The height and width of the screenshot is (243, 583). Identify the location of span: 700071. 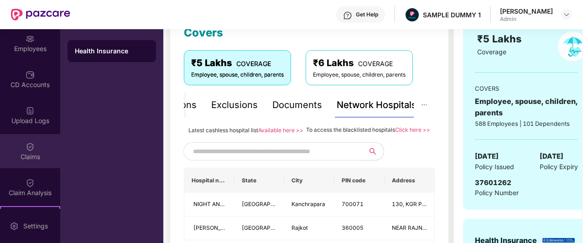
(353, 204).